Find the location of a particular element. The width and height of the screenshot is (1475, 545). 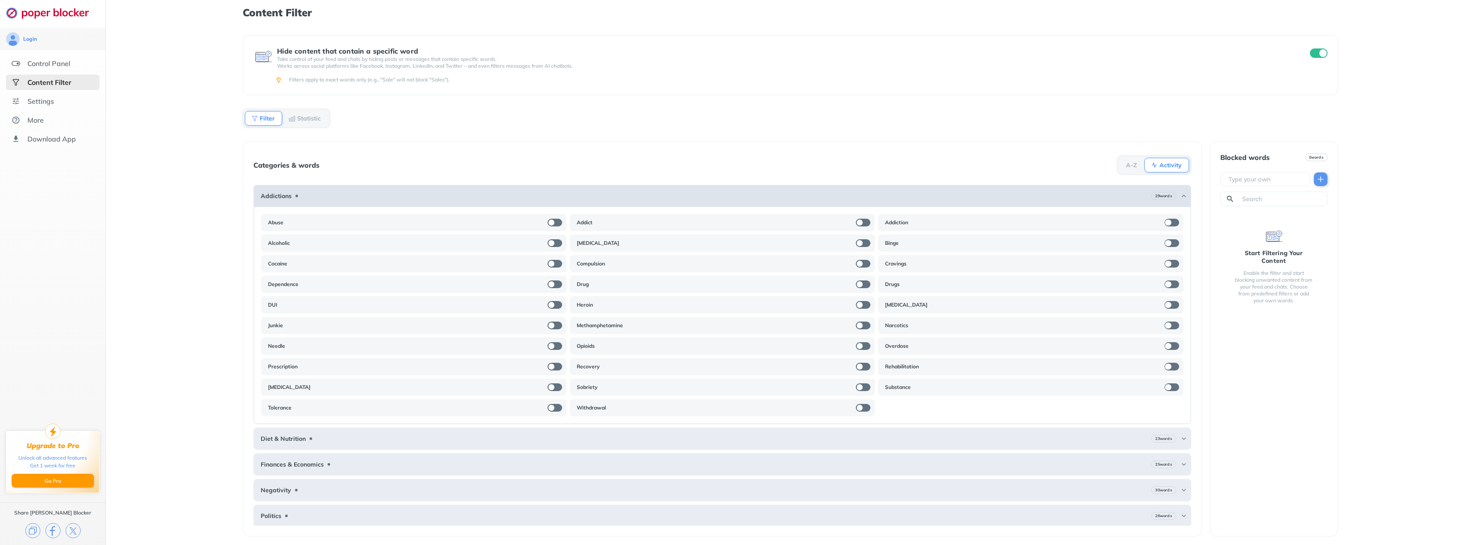

b: 23 words is located at coordinates (1163, 439).